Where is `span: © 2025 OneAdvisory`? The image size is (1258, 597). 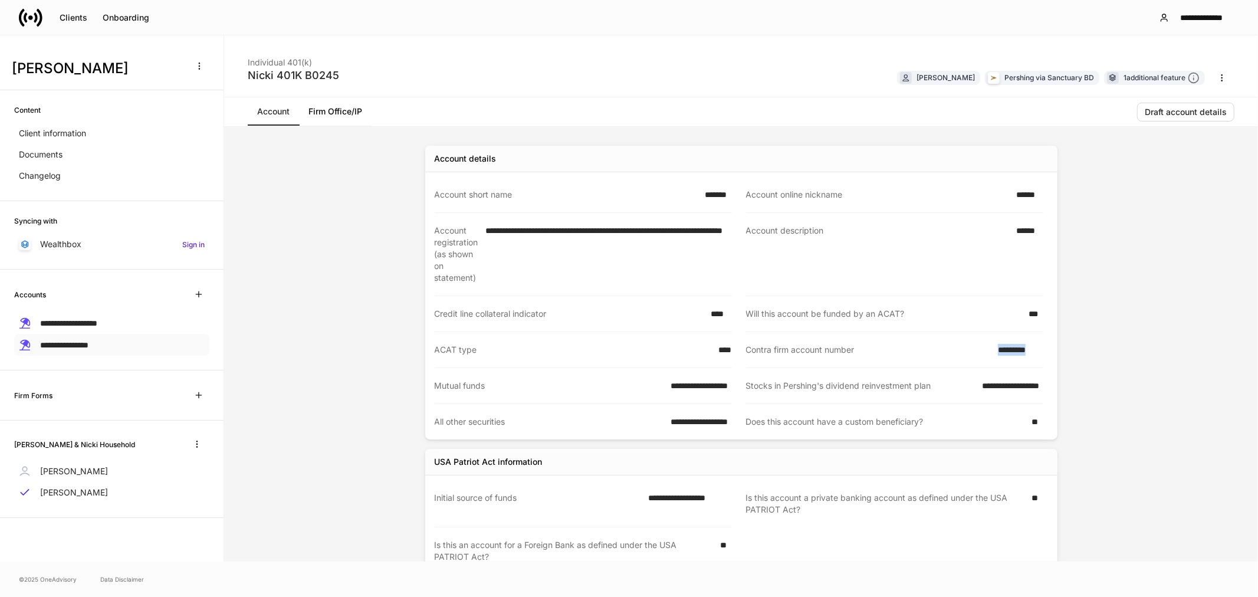 span: © 2025 OneAdvisory is located at coordinates (48, 579).